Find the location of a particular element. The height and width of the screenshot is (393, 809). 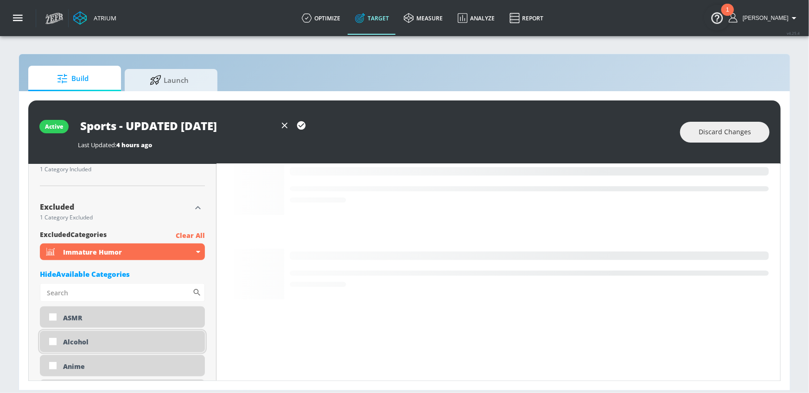

a: Report is located at coordinates (526, 18).